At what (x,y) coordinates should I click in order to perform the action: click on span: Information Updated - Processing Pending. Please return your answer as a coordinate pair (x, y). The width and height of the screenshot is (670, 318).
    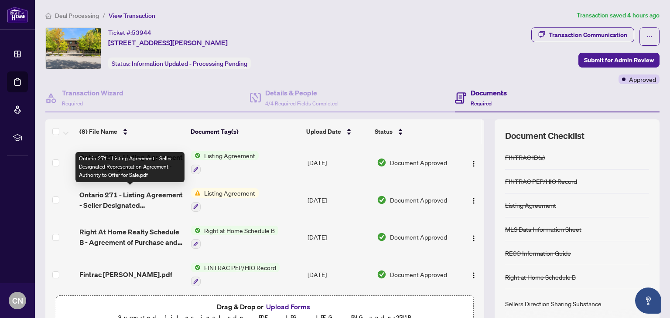
    Looking at the image, I should click on (189, 64).